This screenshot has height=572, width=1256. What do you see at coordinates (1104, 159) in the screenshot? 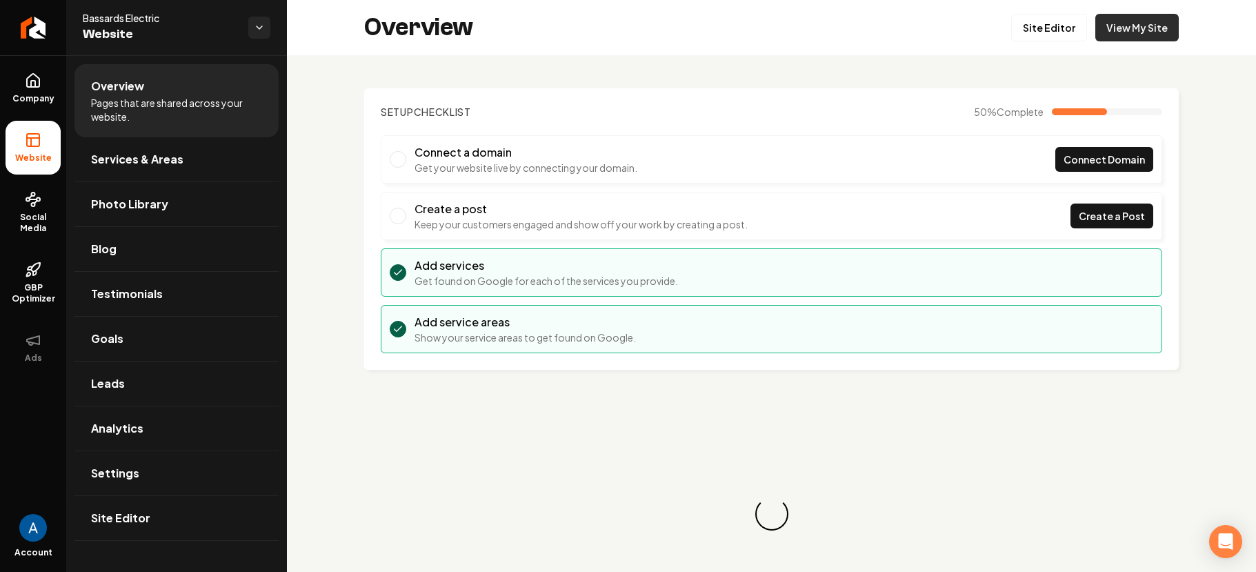
I see `span: Connect Domain` at bounding box center [1104, 159].